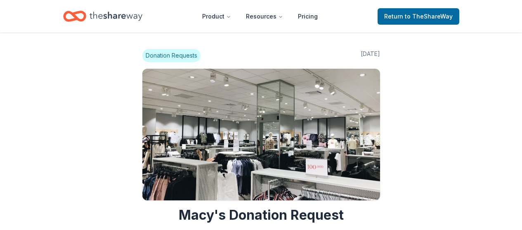  I want to click on img: Image for Macy's Donation Request, so click(261, 135).